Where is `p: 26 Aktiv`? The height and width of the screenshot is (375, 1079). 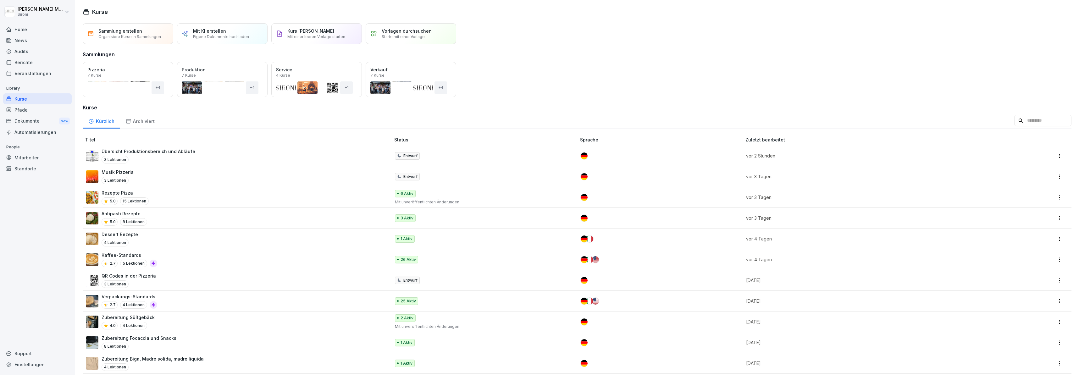 p: 26 Aktiv is located at coordinates (408, 260).